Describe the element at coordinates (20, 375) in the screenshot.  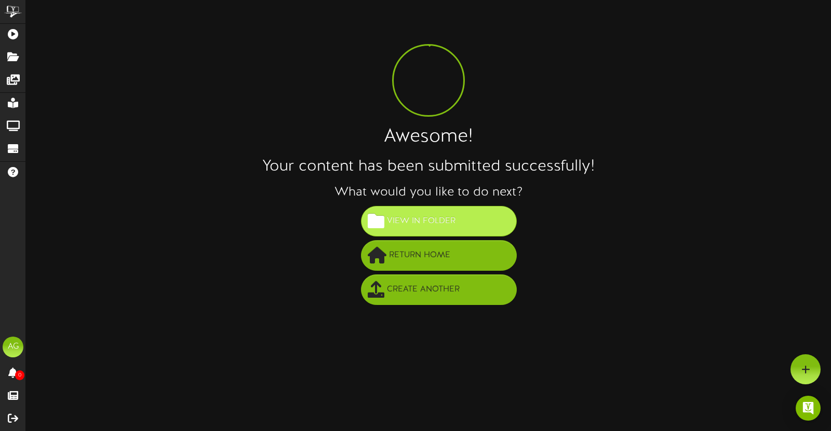
I see `span: 0` at that location.